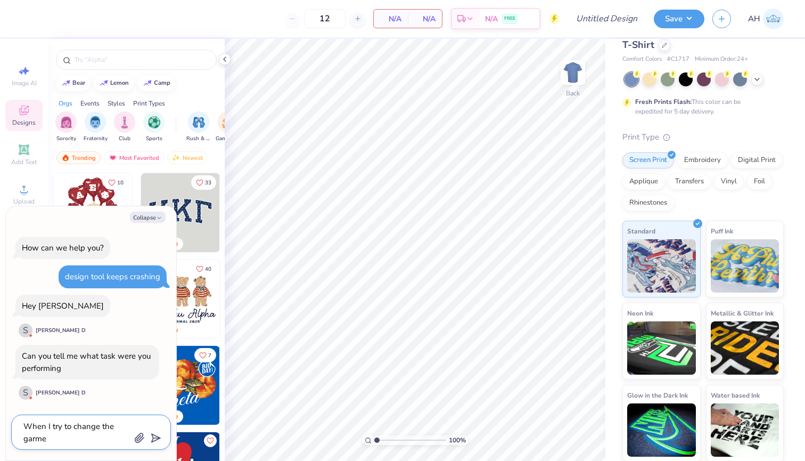  I want to click on div: filter for Game Day, so click(228, 127).